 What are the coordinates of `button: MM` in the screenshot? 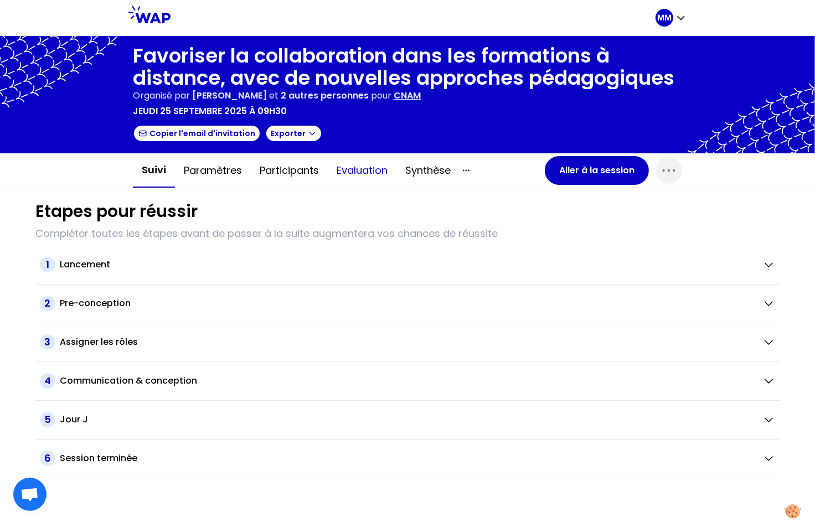 It's located at (671, 18).